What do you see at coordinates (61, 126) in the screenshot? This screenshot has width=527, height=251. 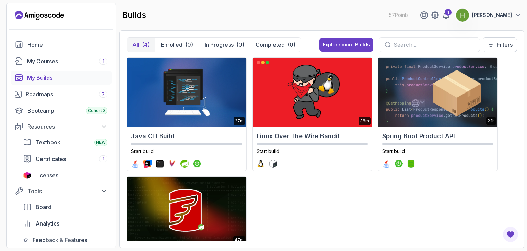 I see `button: Resources` at bounding box center [61, 126].